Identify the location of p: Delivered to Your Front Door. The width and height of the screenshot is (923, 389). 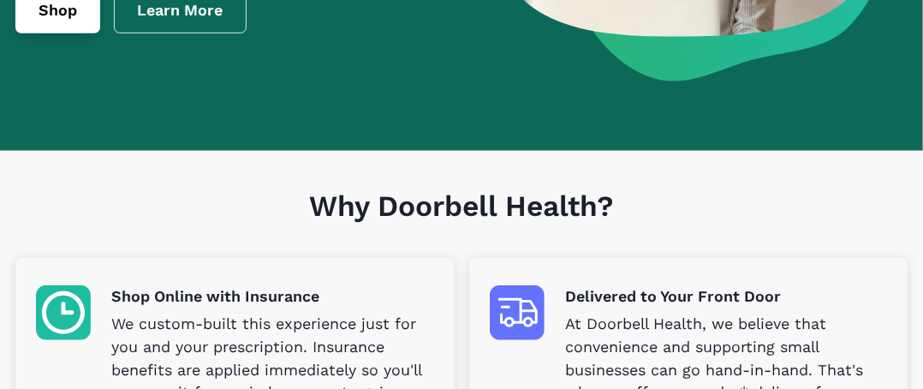
(726, 296).